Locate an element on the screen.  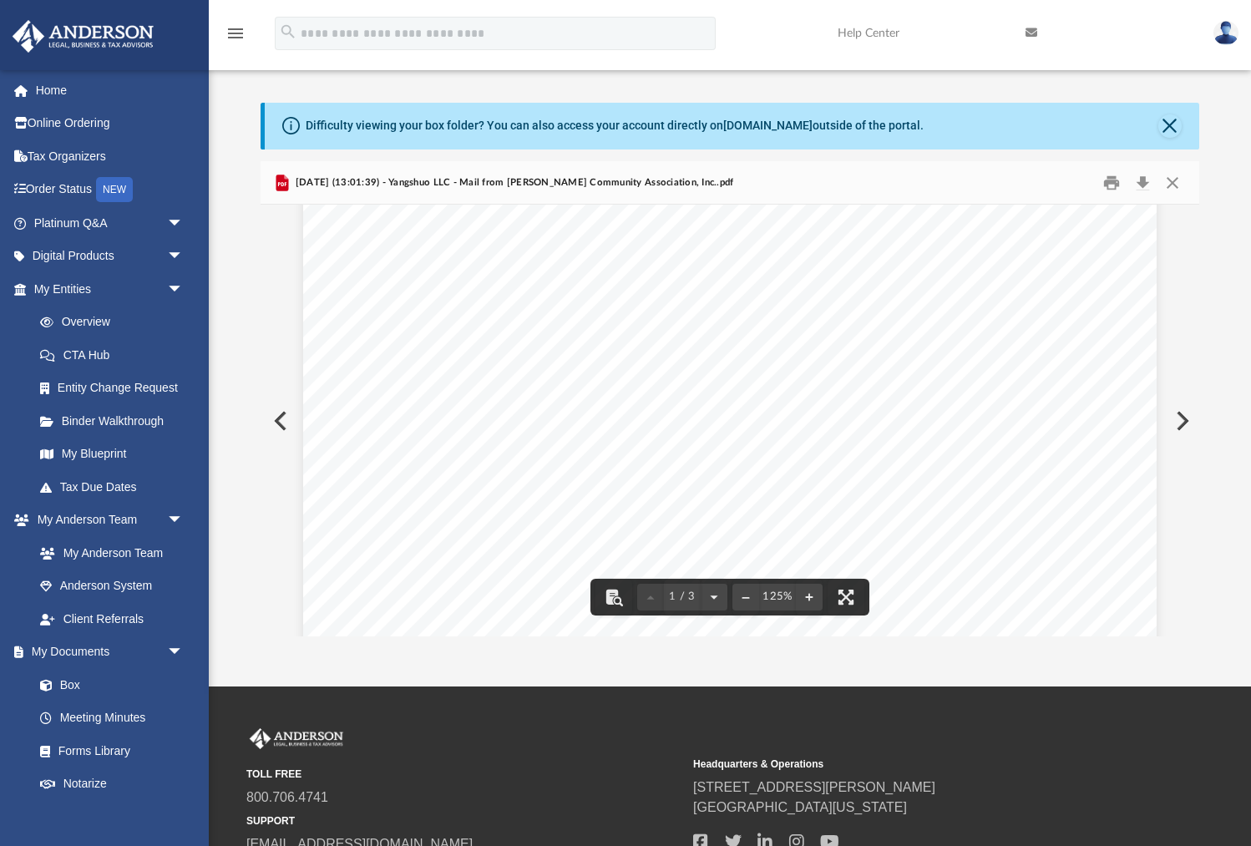
button: Previous File is located at coordinates (279, 421).